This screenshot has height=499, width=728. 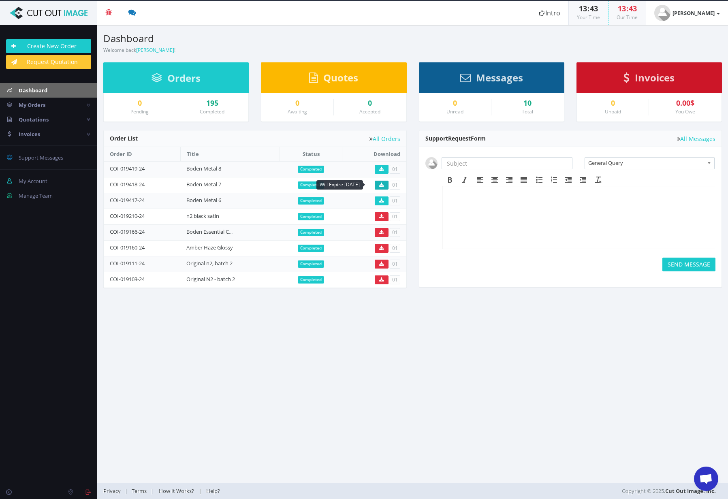 I want to click on h3: Dashboard, so click(x=255, y=38).